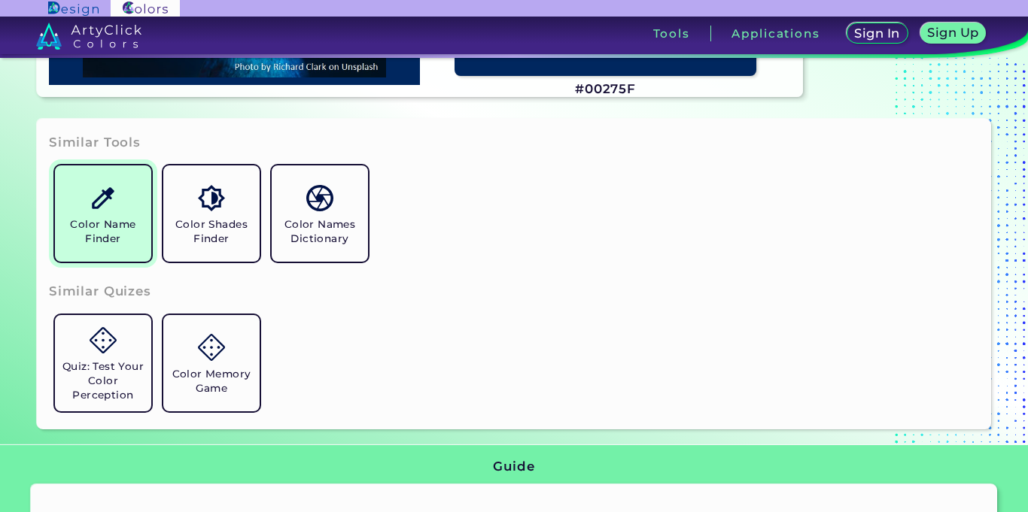  What do you see at coordinates (876, 33) in the screenshot?
I see `h5: Sign In` at bounding box center [876, 33].